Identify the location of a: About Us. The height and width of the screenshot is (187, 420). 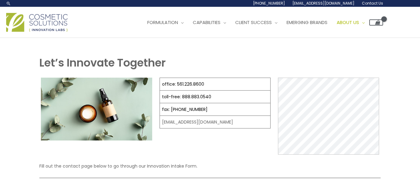
(351, 22).